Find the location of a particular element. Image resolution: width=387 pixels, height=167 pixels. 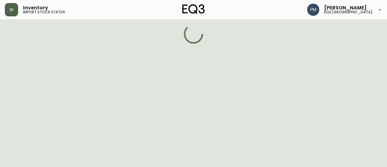

img: 0a7c5790205149dfd4c0ba0a3a48f705 is located at coordinates (314, 10).